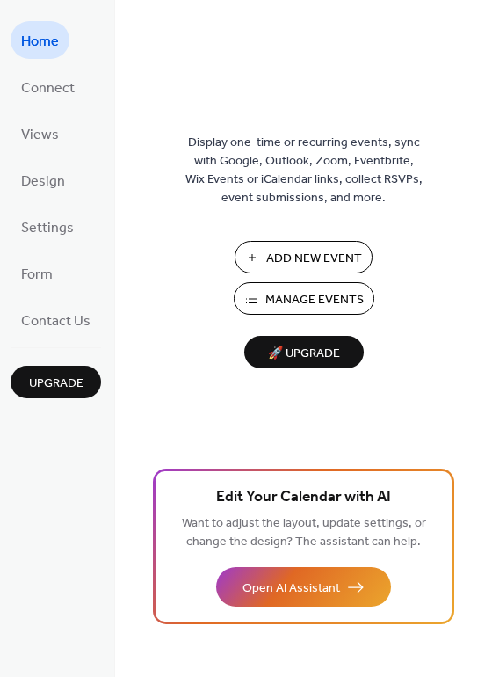 The height and width of the screenshot is (677, 492). Describe the element at coordinates (304, 533) in the screenshot. I see `span: Want to adjust the layout, update settings, or change the design? The assistant can help.` at that location.